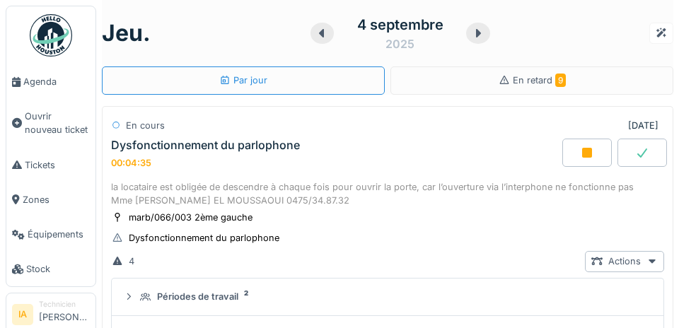 The image size is (679, 328). I want to click on span: Agenda, so click(57, 81).